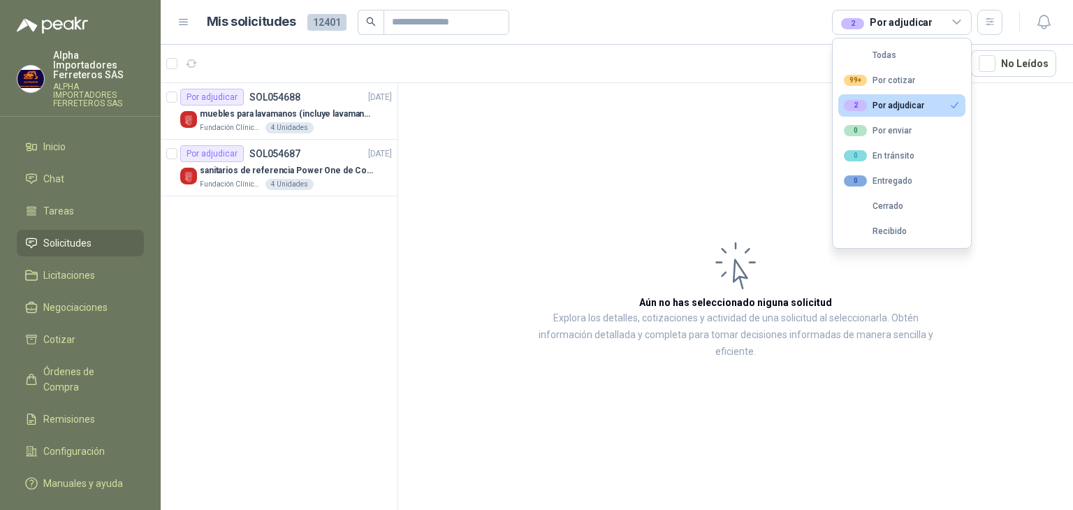  What do you see at coordinates (877, 131) in the screenshot?
I see `div: Por enviar` at bounding box center [877, 131].